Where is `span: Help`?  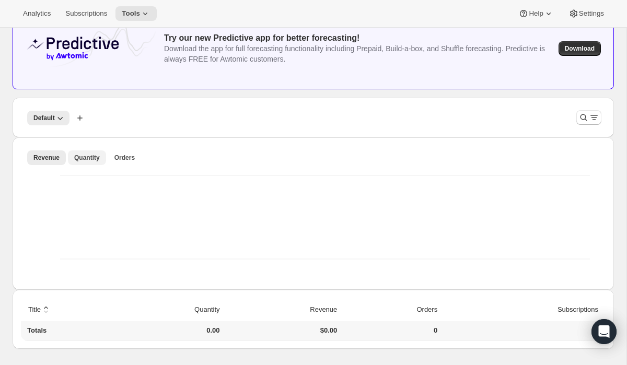 span: Help is located at coordinates (536, 14).